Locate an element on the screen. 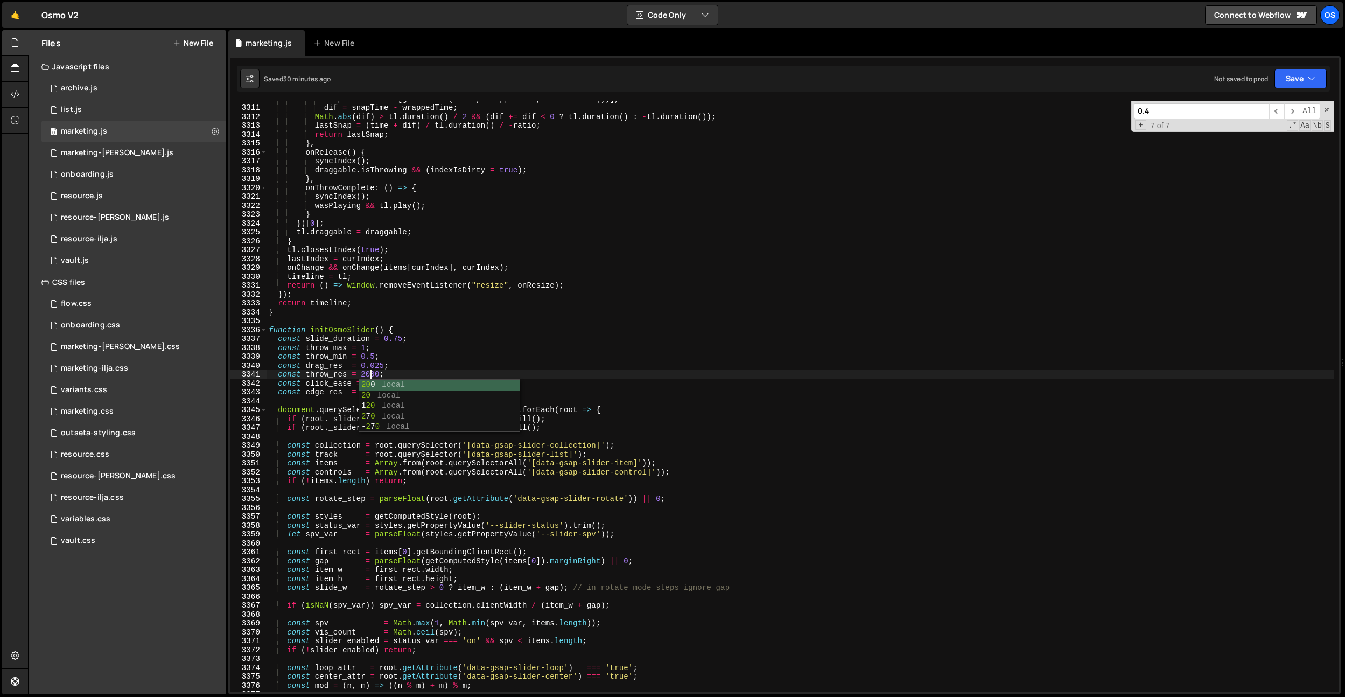 The width and height of the screenshot is (1345, 697). div: 3315 is located at coordinates (249, 143).